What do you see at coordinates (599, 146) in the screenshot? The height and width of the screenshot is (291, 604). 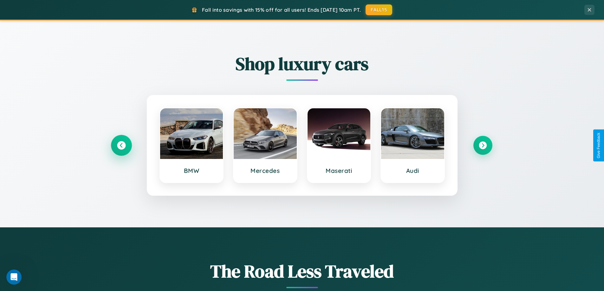 I see `div: Give Feedback` at bounding box center [599, 146].